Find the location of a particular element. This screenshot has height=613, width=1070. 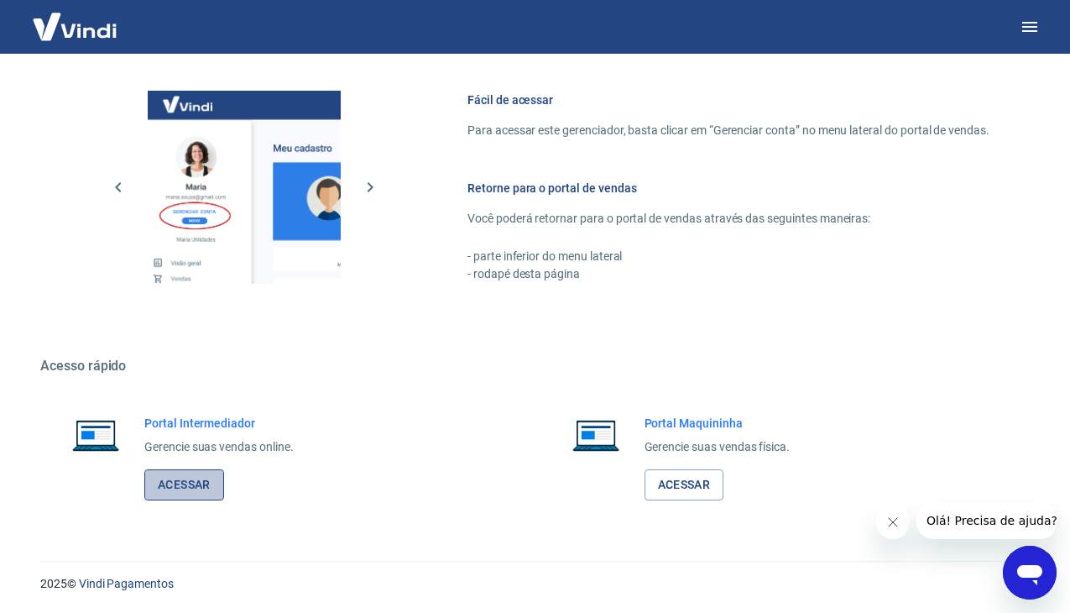

p: 2025 © is located at coordinates (535, 583).